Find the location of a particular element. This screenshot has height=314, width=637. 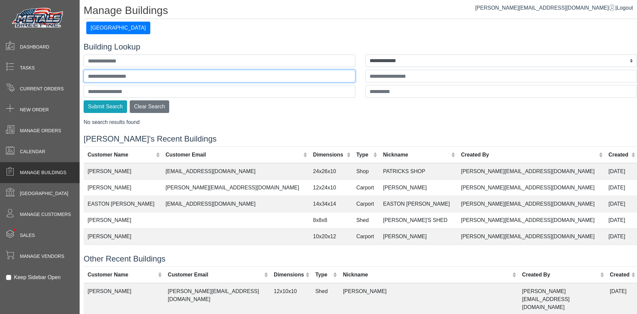

td: 10x20x12 is located at coordinates (331, 236).